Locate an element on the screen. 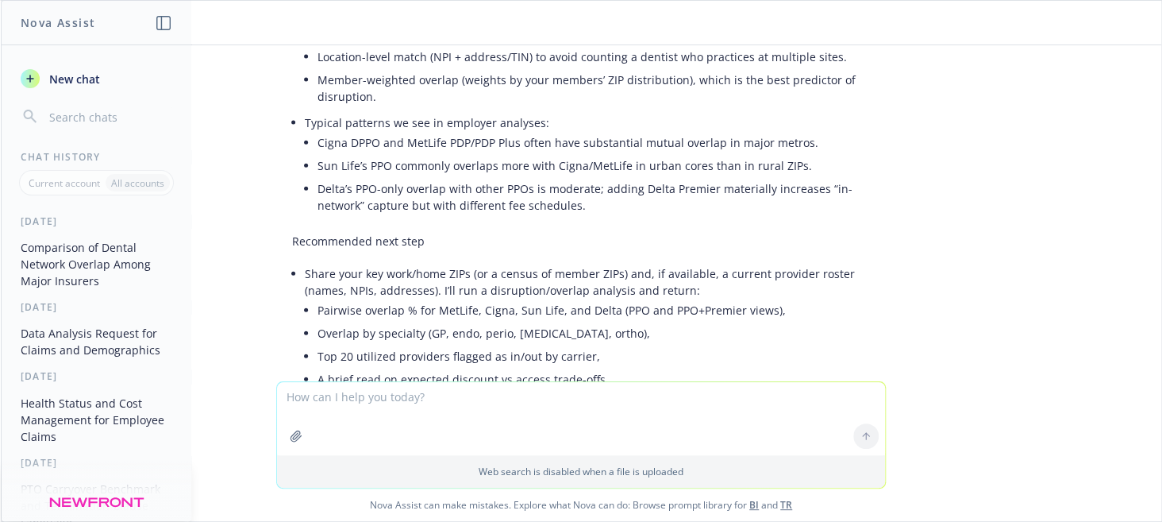  p: Web search is disabled when a file is uploaded is located at coordinates (581, 471).